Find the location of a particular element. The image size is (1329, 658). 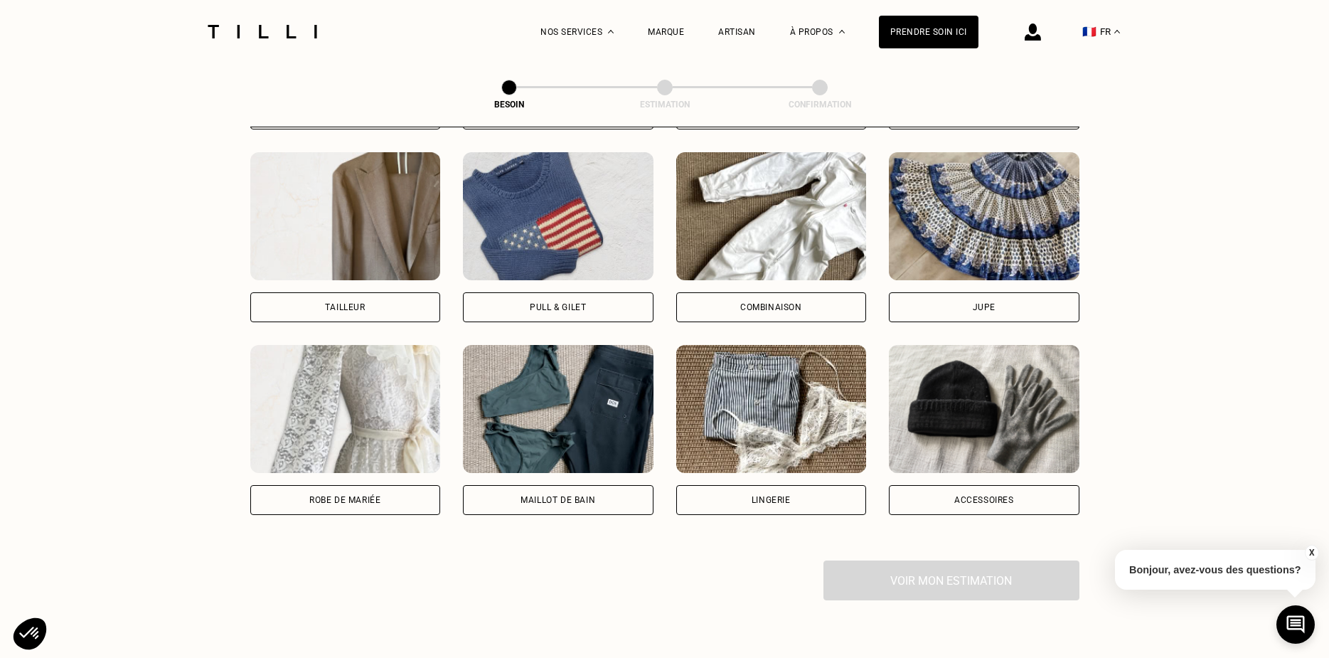

a: Marque is located at coordinates (666, 32).